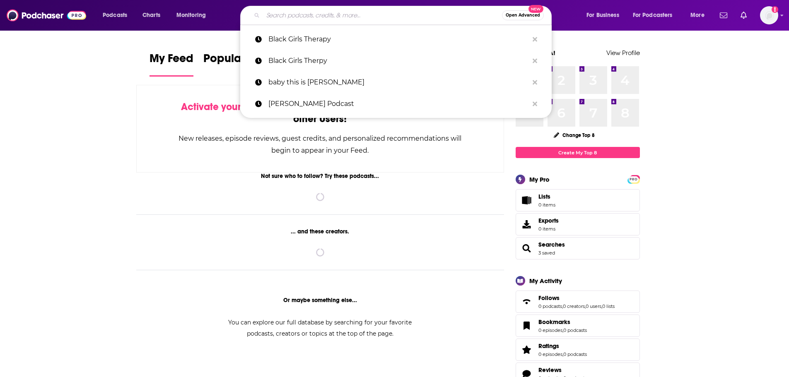 The image size is (789, 377). What do you see at coordinates (539, 179) in the screenshot?
I see `div: My Pro` at bounding box center [539, 179].